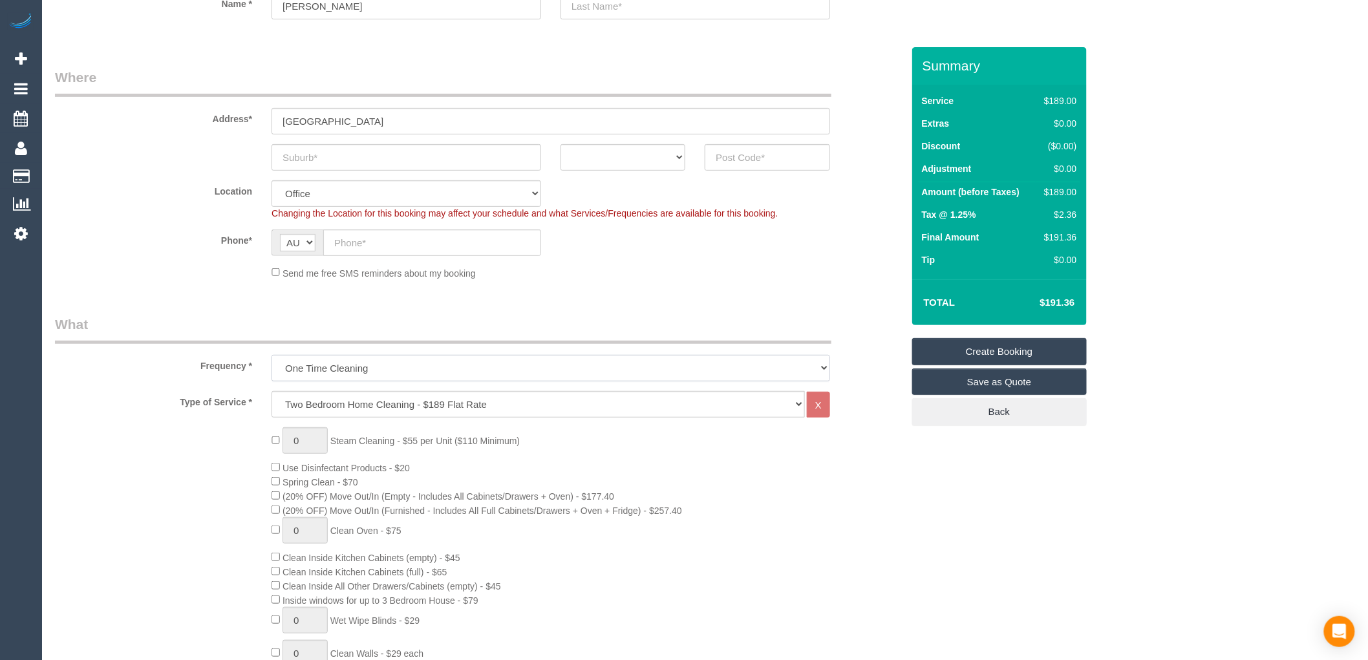  Describe the element at coordinates (375, 620) in the screenshot. I see `span: Wet Wipe Blinds - $29` at that location.